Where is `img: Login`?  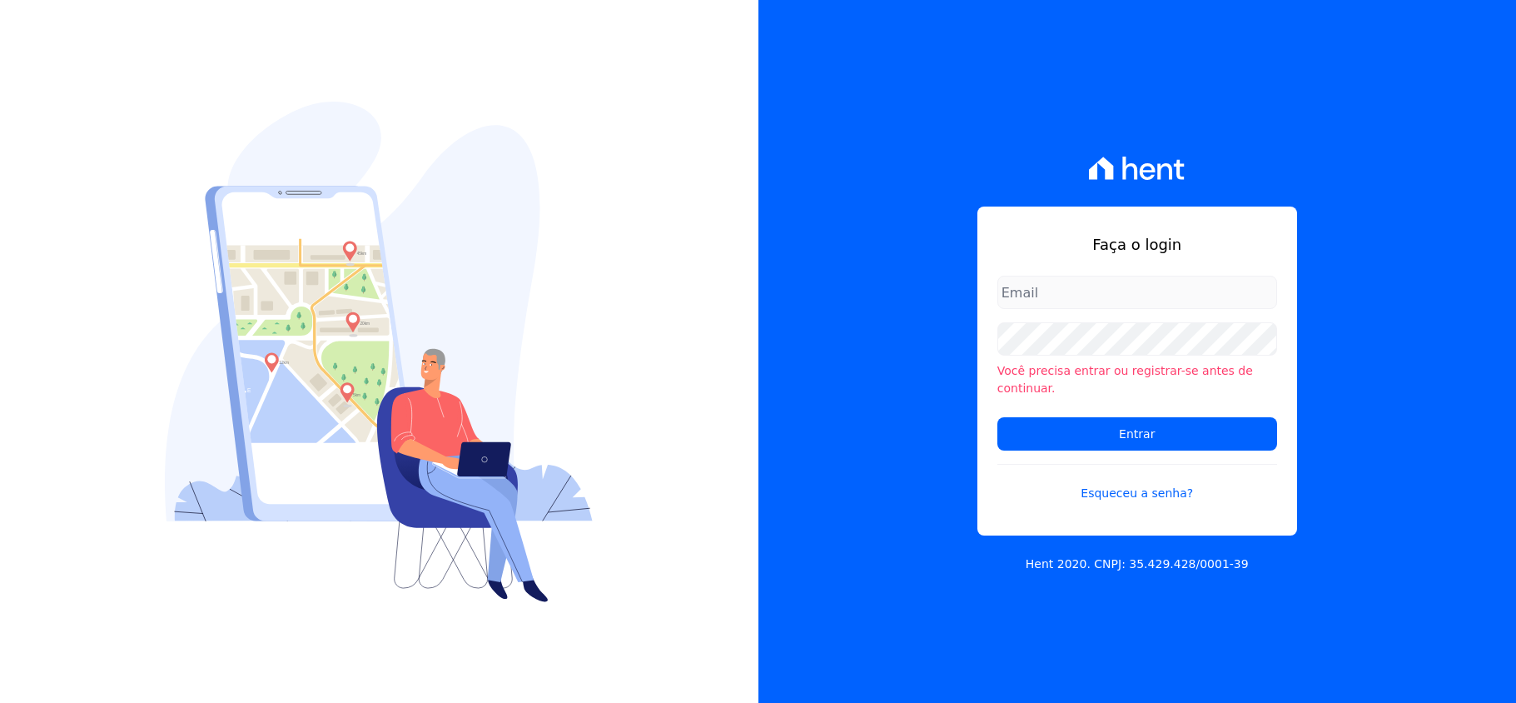 img: Login is located at coordinates (379, 351).